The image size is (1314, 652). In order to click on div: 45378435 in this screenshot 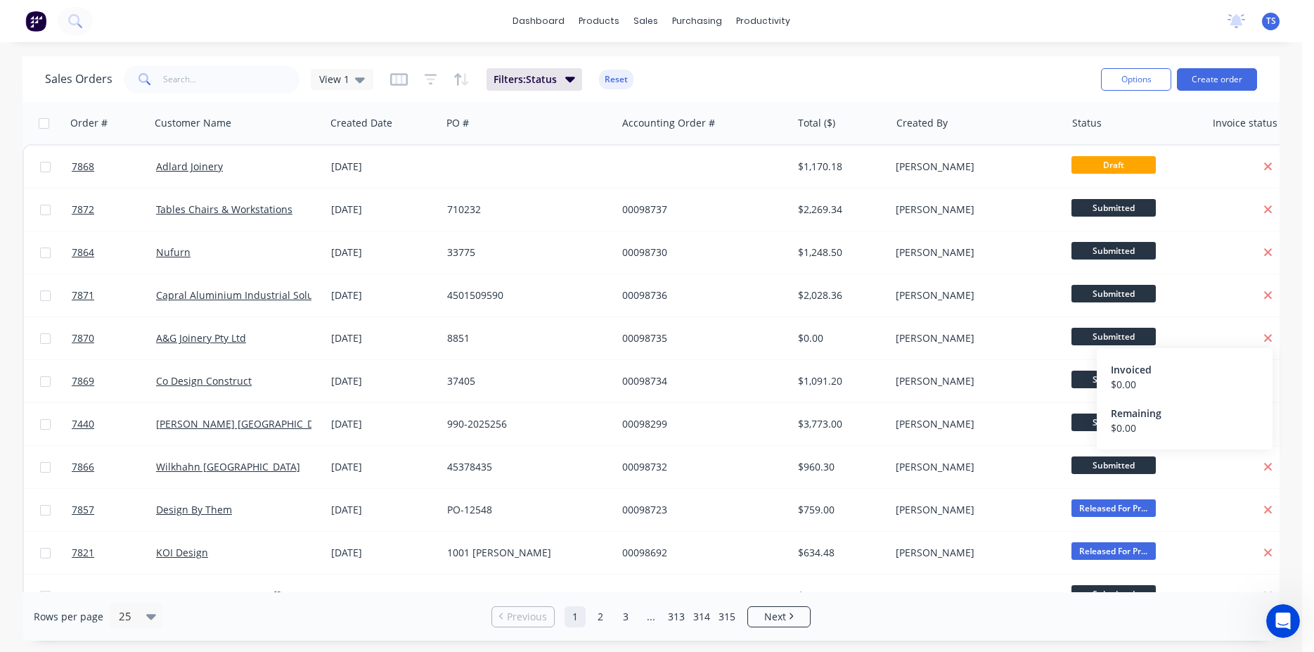, I will do `click(525, 467)`.